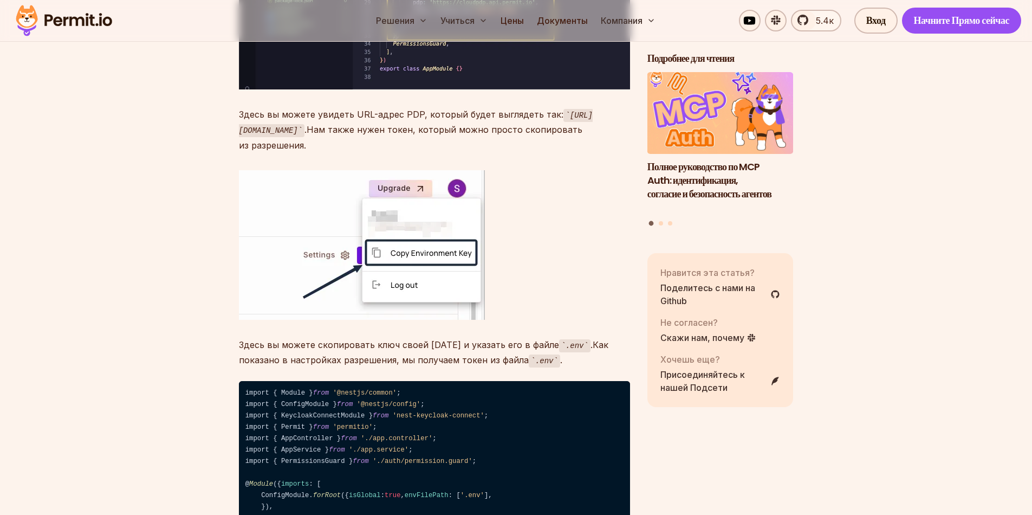 This screenshot has width=1032, height=515. Describe the element at coordinates (327, 495) in the screenshot. I see `span: forRoot` at that location.